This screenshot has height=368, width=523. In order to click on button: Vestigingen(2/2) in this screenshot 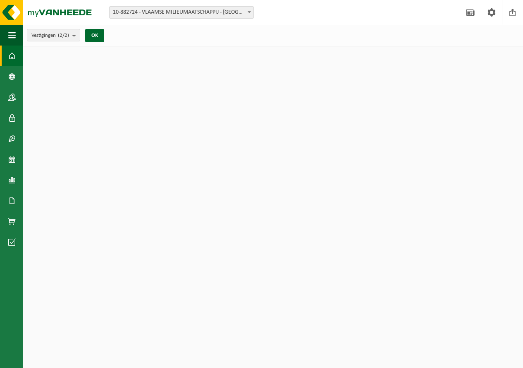, I will do `click(53, 35)`.